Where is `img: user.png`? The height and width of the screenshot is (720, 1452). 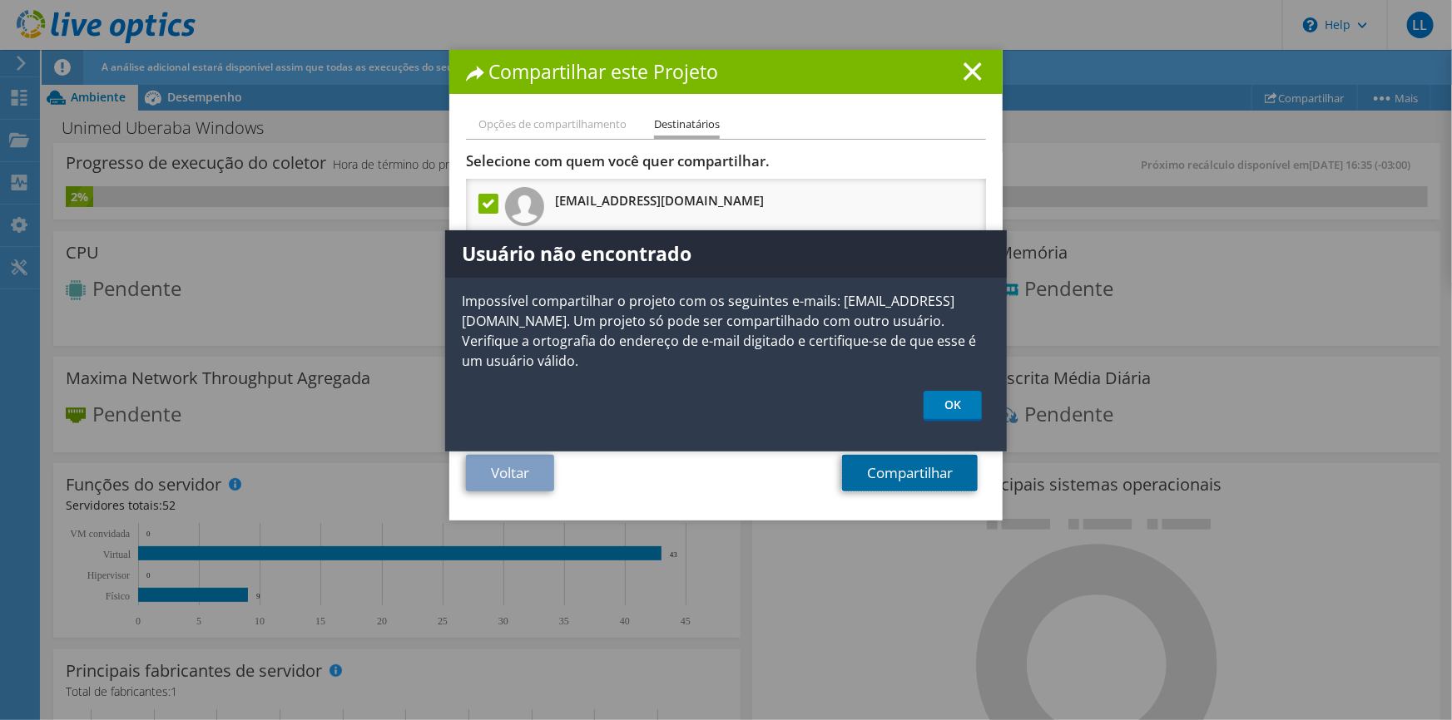 img: user.png is located at coordinates (524, 206).